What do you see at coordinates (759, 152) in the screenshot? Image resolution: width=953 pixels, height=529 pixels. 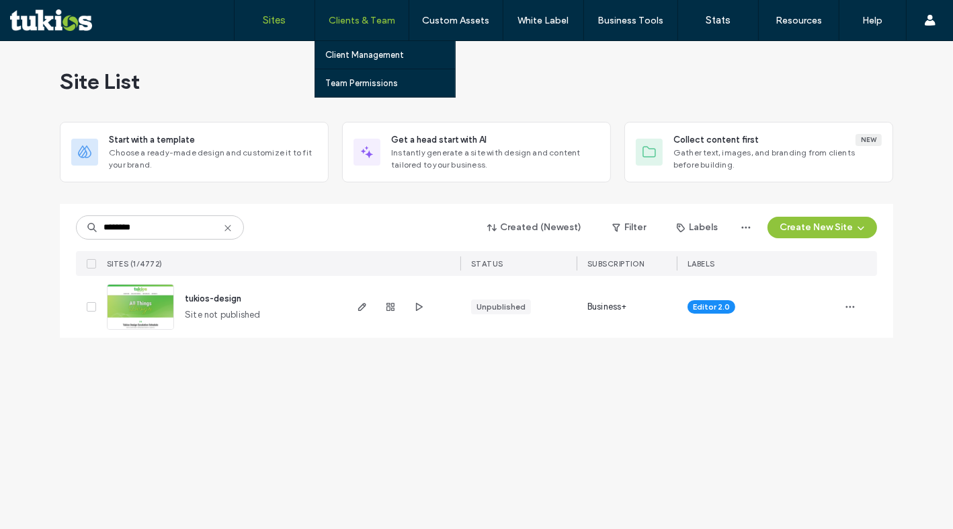 I see `div: Collect content firstNewGather text, images, and branding from clients before building.` at bounding box center [759, 152].